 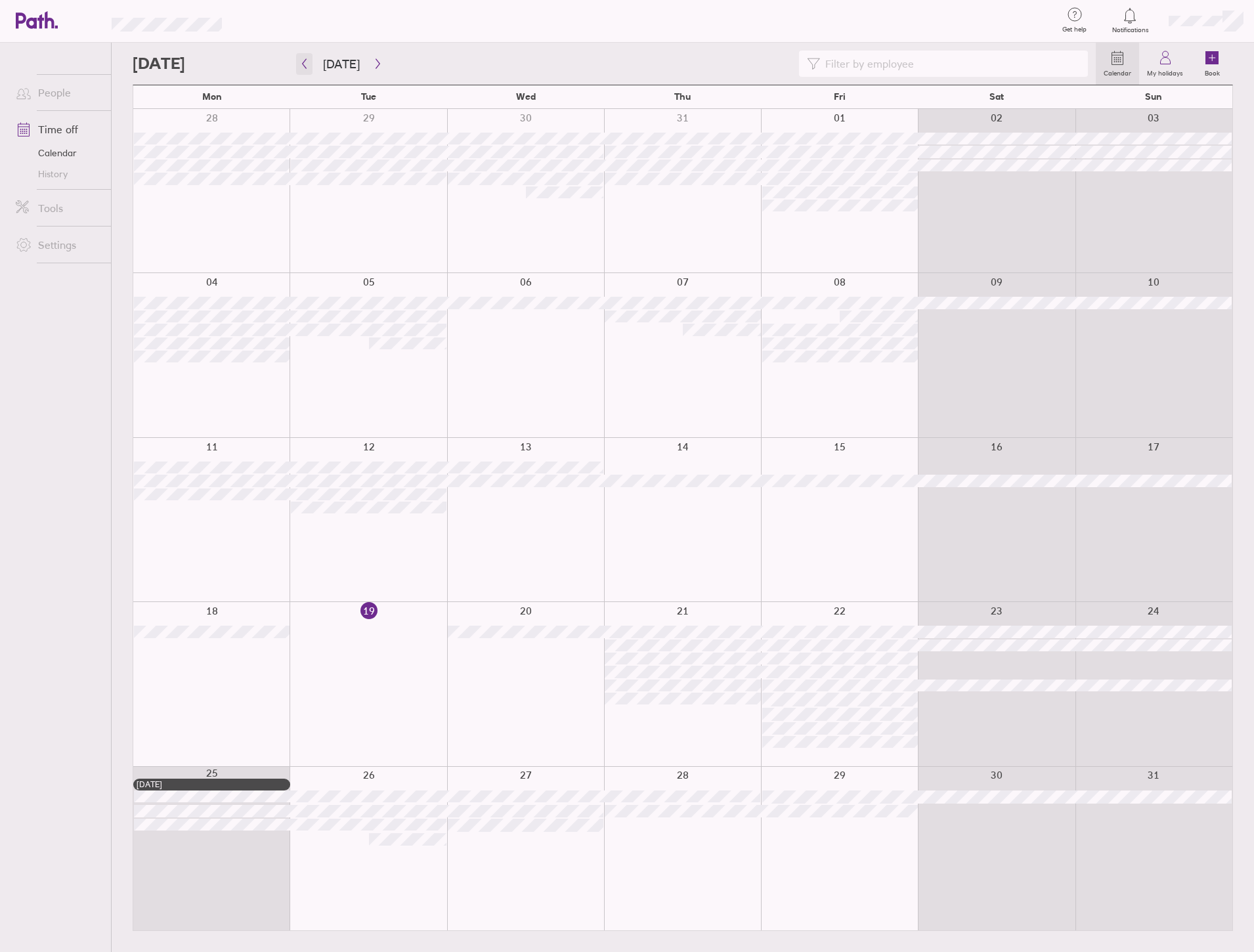 What do you see at coordinates (1165, 72) in the screenshot?
I see `label: My holidays` at bounding box center [1165, 72].